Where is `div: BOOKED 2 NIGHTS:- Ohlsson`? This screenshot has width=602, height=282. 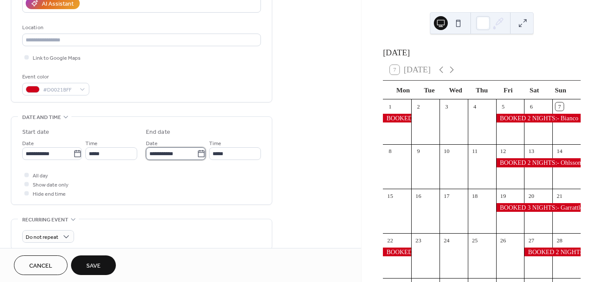 div: BOOKED 2 NIGHTS:- Ohlsson is located at coordinates (539, 163).